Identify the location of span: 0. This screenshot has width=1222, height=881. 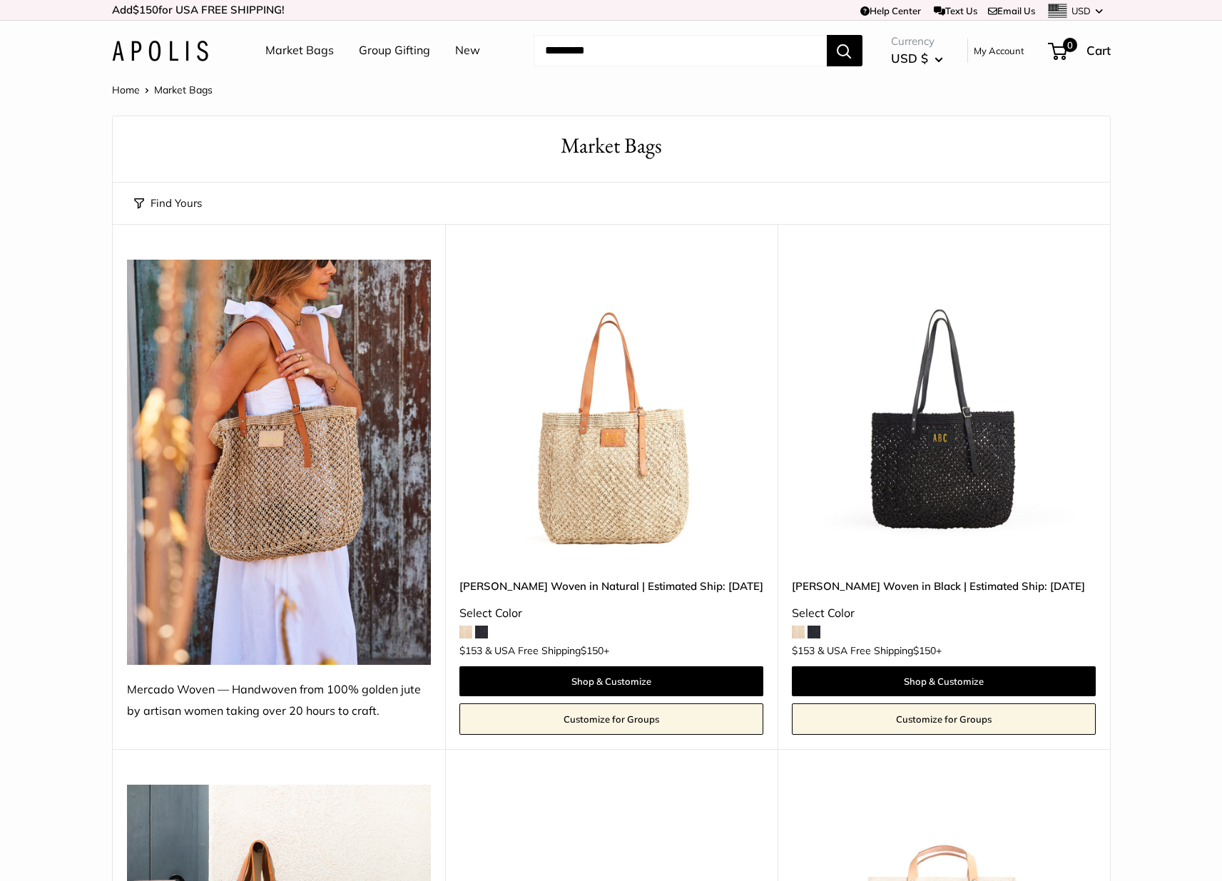
(1070, 45).